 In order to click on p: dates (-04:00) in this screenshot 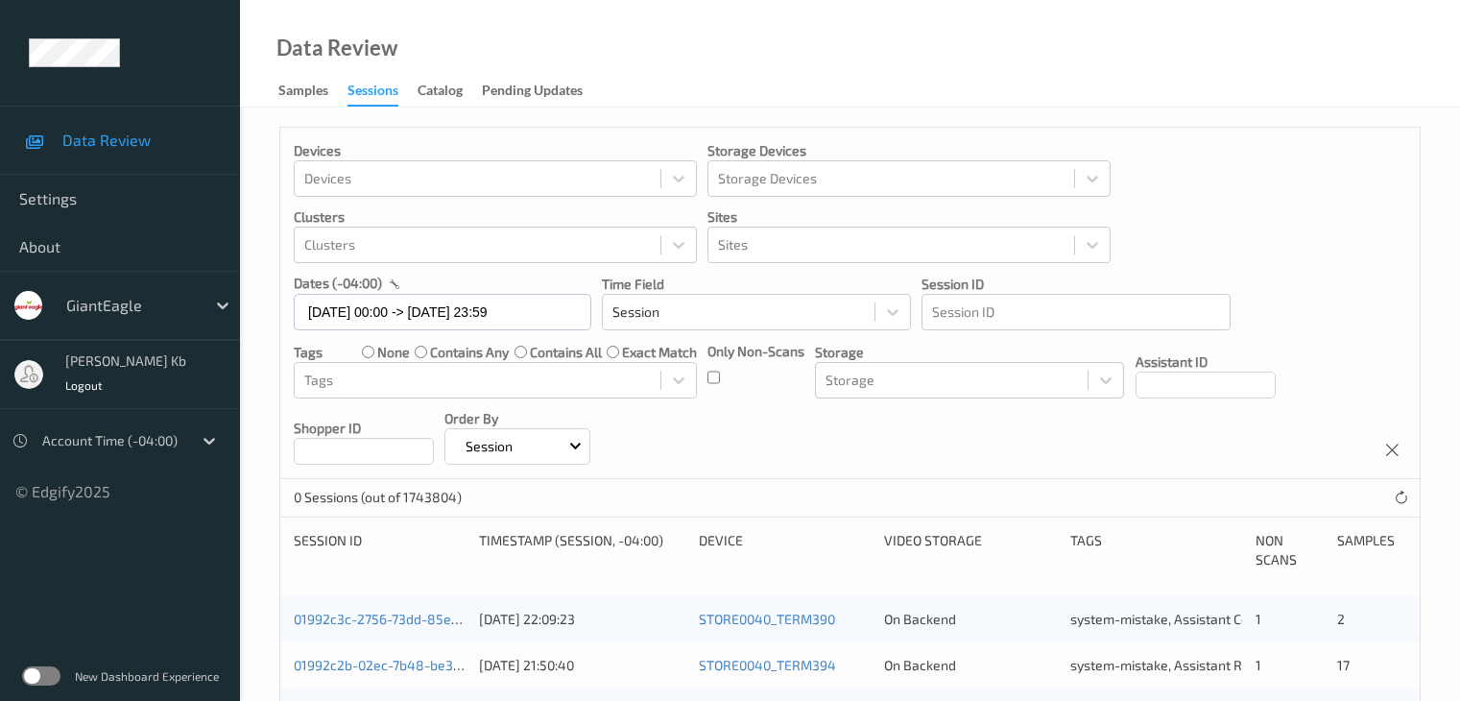, I will do `click(338, 283)`.